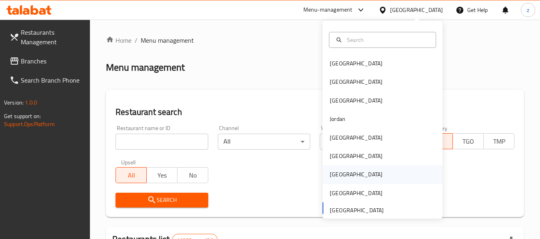  I want to click on input: Search for restaurant name or ID.., so click(161, 142).